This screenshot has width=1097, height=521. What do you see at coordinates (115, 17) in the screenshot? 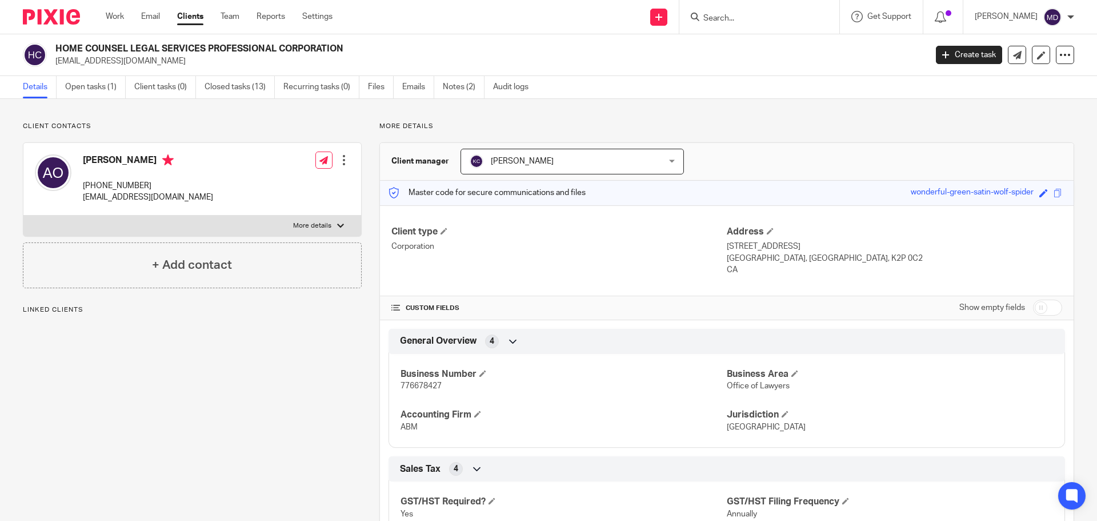
I see `a: Work` at bounding box center [115, 17].